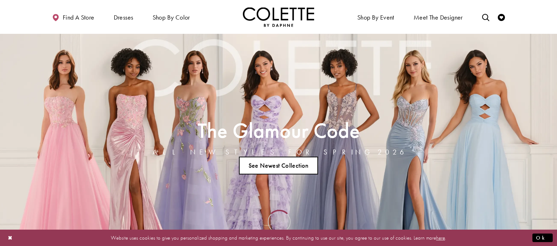 The image size is (557, 246). I want to click on button: Submit Dialog, so click(543, 238).